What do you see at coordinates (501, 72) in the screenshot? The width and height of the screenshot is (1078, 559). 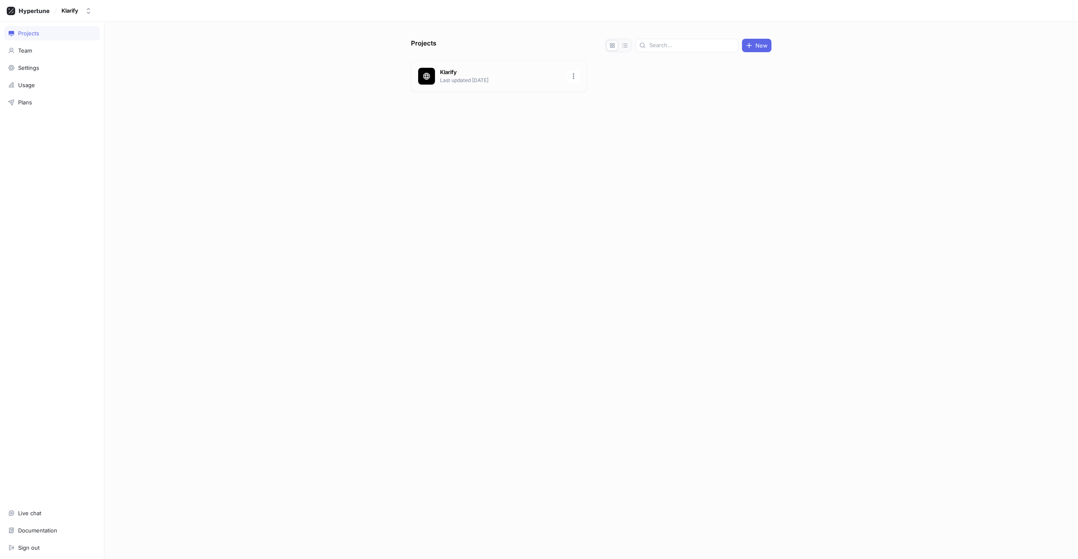 I see `p: Klarify` at bounding box center [501, 72].